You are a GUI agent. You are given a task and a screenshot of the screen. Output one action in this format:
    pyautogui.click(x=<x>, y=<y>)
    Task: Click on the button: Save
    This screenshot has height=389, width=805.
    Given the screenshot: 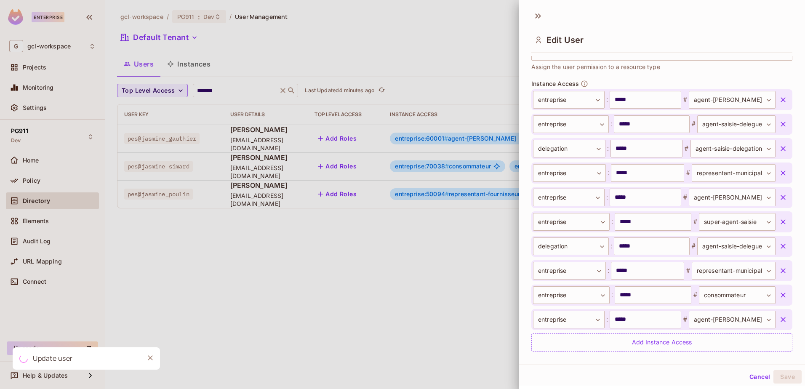 What is the action you would take?
    pyautogui.click(x=788, y=377)
    